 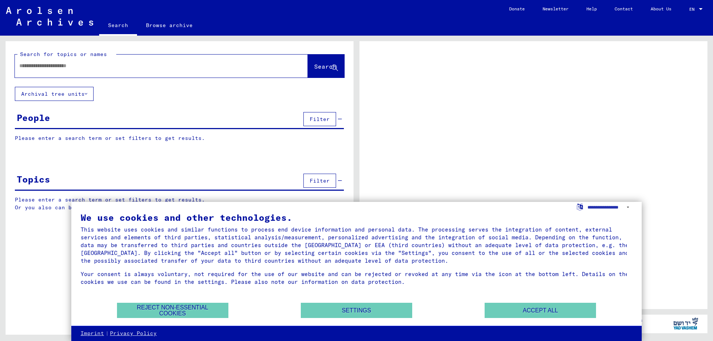 I want to click on p: Please enter a search term or set filters to get results. Or you also can browse the manually., so click(x=179, y=204).